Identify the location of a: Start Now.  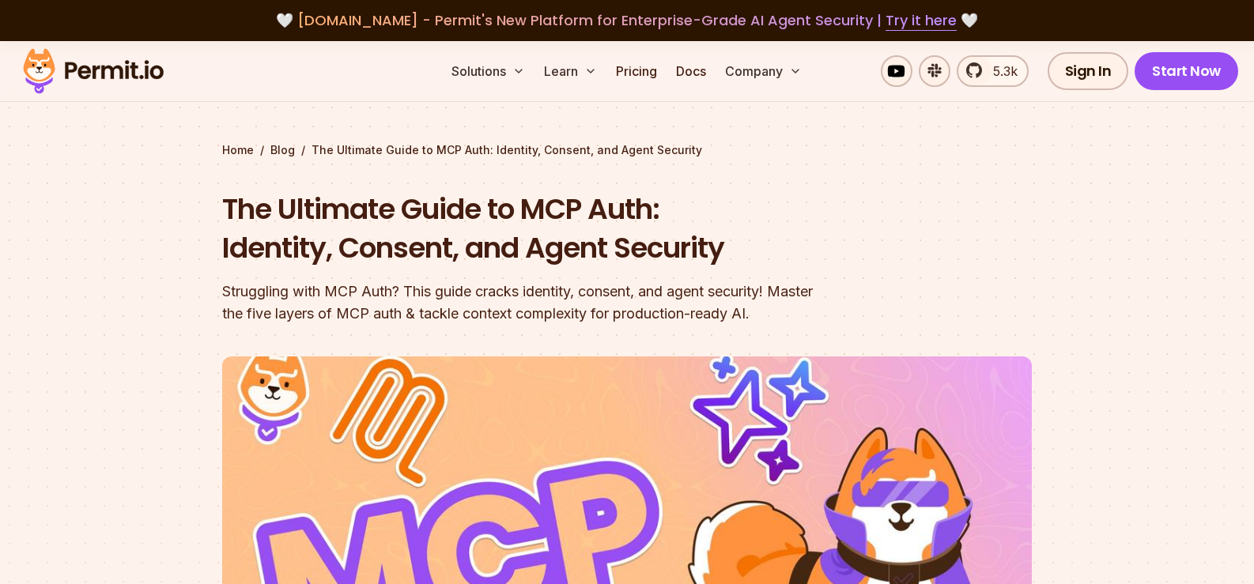
(1186, 71).